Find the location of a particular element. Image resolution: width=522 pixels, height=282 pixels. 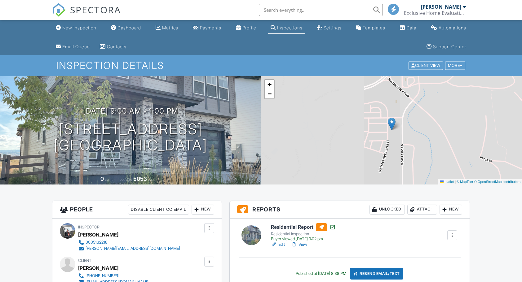

div: Settings is located at coordinates (333, 28).